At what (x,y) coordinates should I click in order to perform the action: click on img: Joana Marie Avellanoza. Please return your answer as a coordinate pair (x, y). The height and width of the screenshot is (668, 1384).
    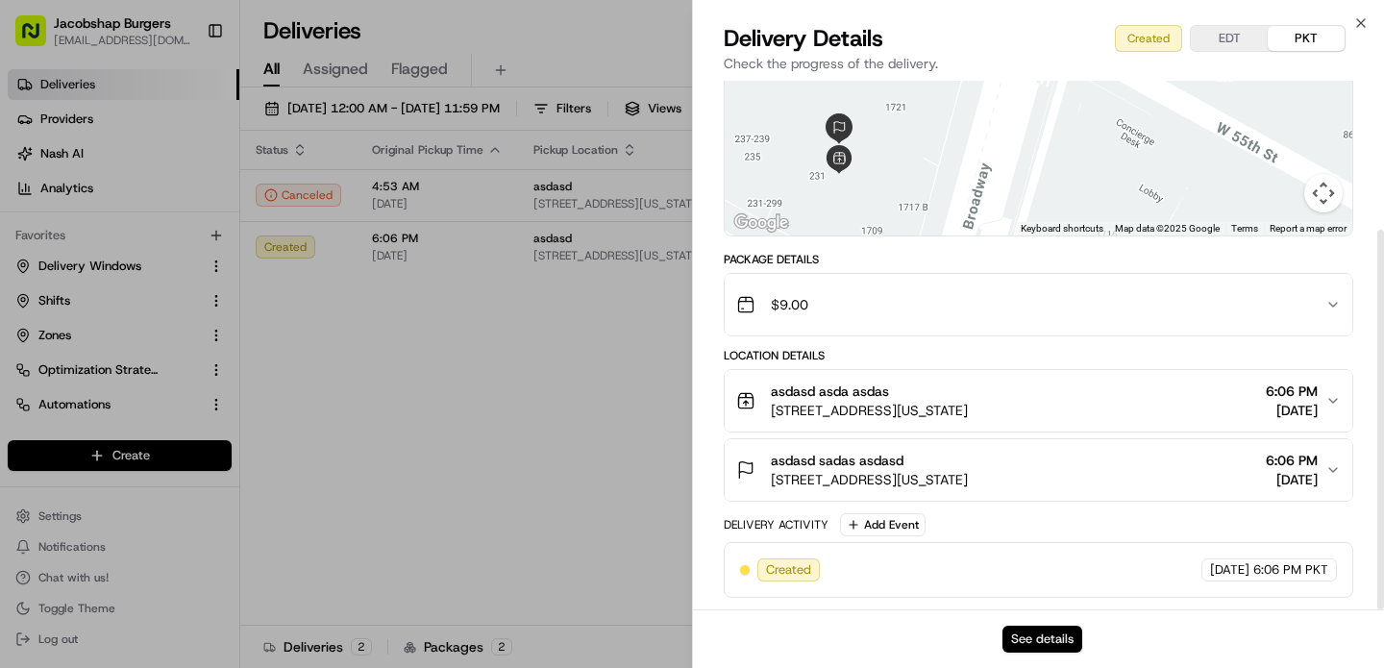
    Looking at the image, I should click on (35, 295).